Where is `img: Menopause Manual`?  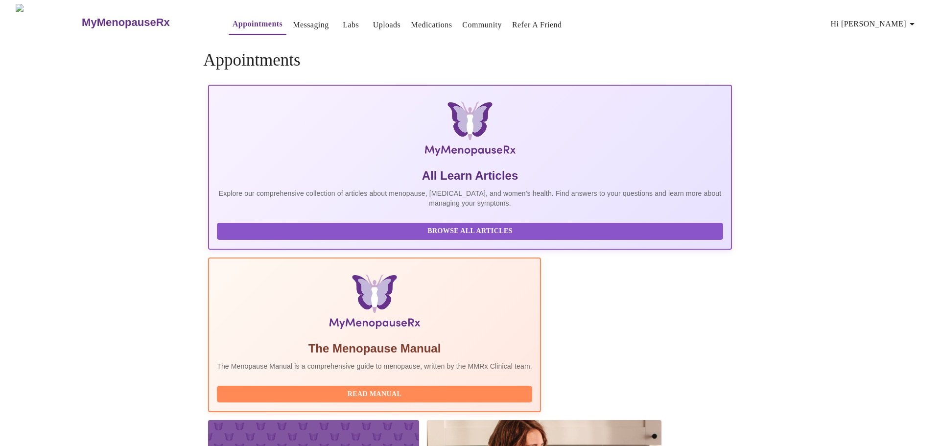
img: Menopause Manual is located at coordinates (374, 304).